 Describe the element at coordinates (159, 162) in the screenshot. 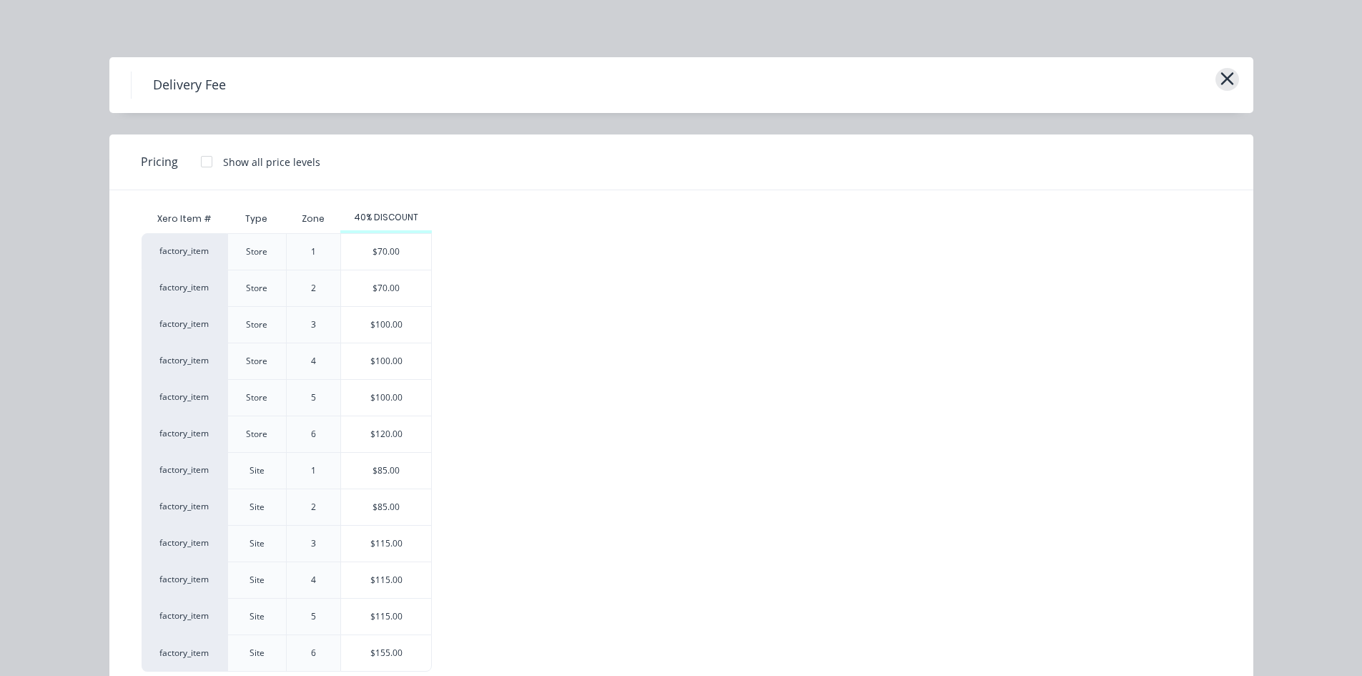

I see `span: Pricing` at that location.